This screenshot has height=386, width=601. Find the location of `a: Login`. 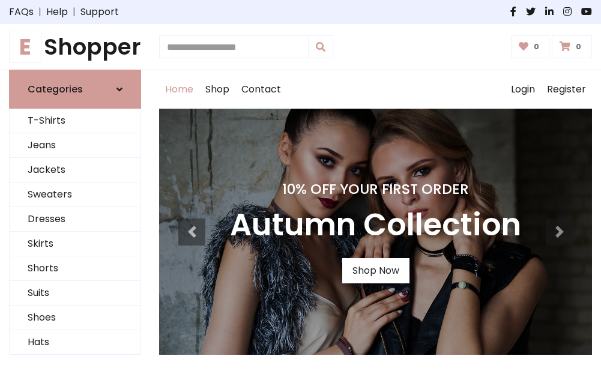

a: Login is located at coordinates (523, 89).